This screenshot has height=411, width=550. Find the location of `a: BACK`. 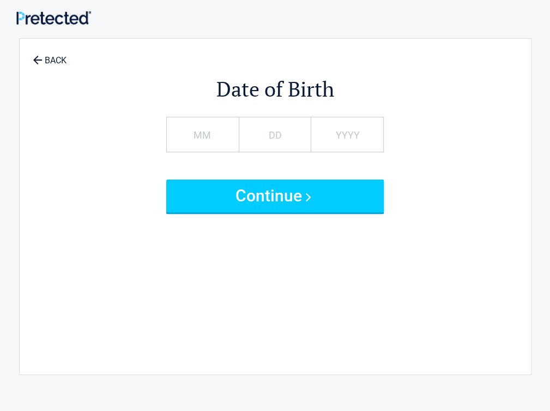

a: BACK is located at coordinates (50, 55).